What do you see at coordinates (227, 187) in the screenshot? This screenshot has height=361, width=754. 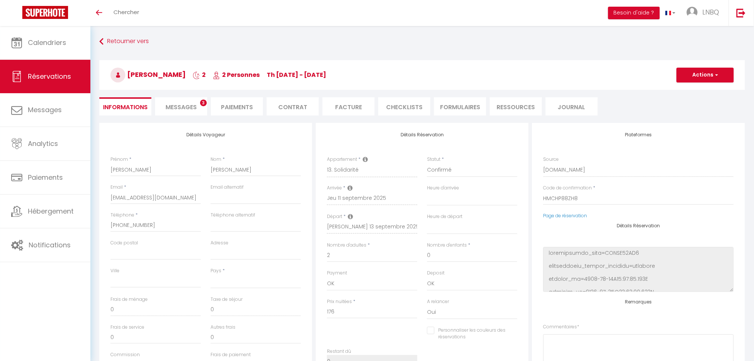 I see `label: Email alternatif` at bounding box center [227, 187].